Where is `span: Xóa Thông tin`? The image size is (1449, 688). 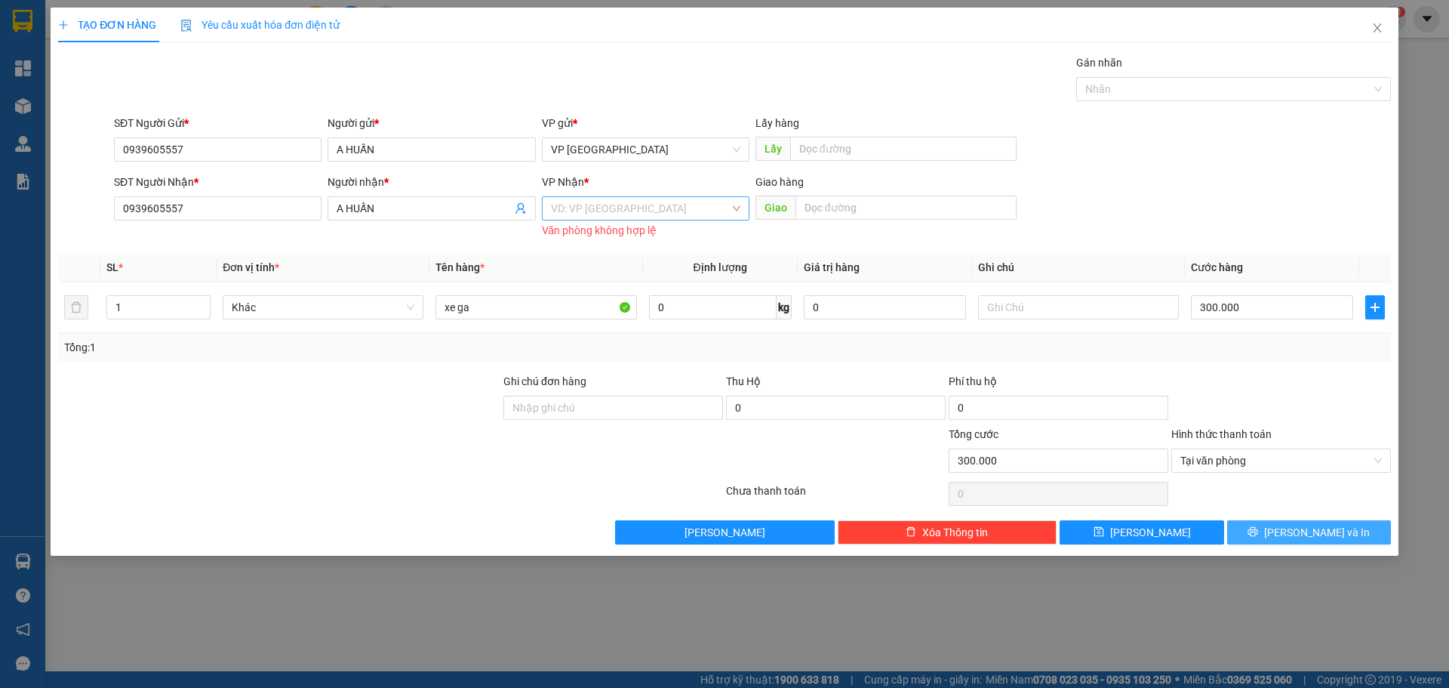
span: Xóa Thông tin is located at coordinates (955, 532).